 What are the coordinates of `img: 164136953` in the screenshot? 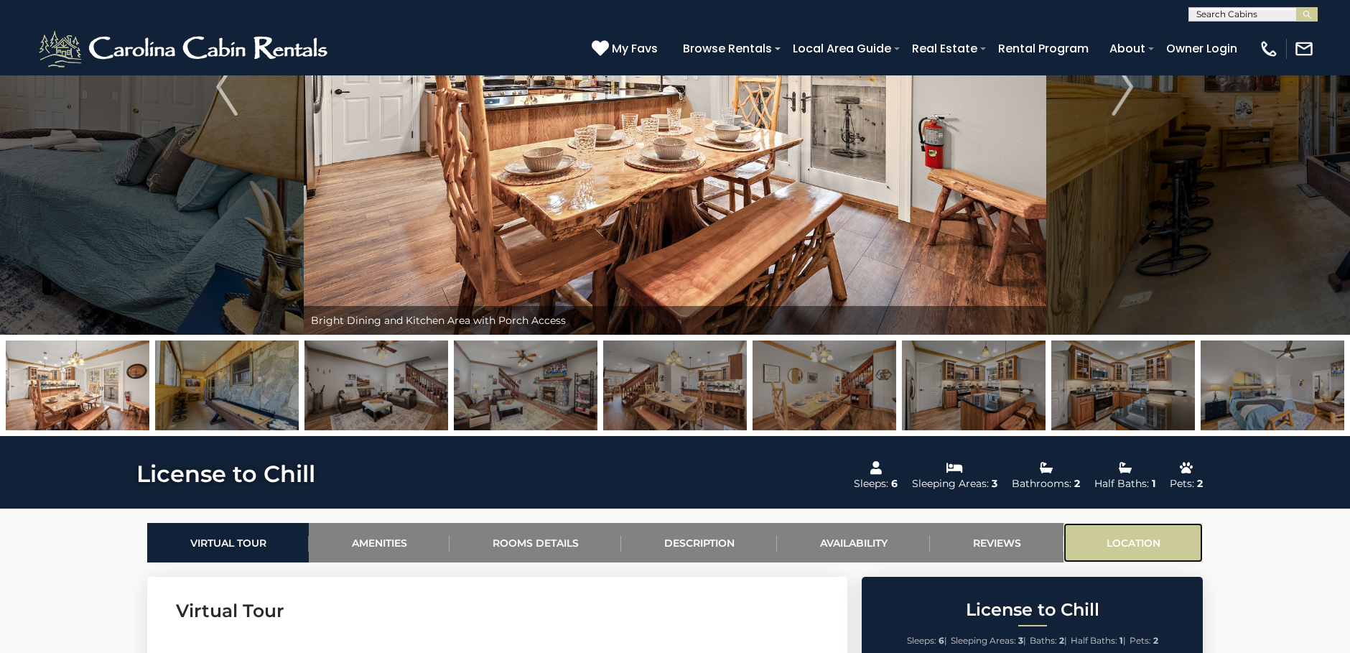 It's located at (227, 385).